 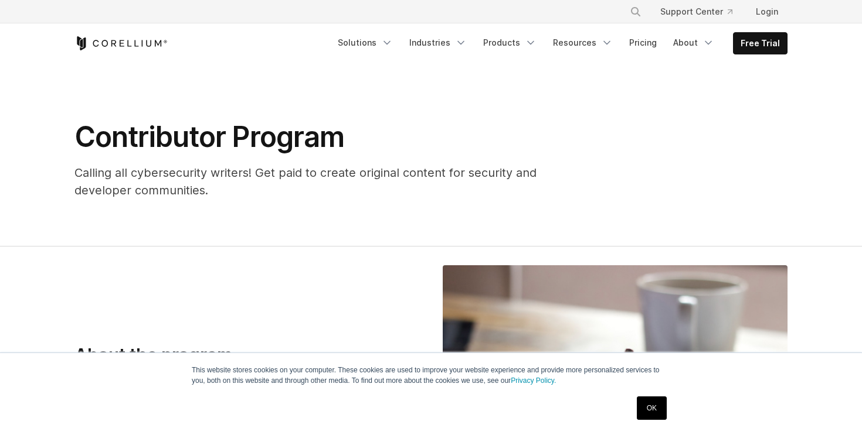 What do you see at coordinates (121, 43) in the screenshot?
I see `a: Corellium Home` at bounding box center [121, 43].